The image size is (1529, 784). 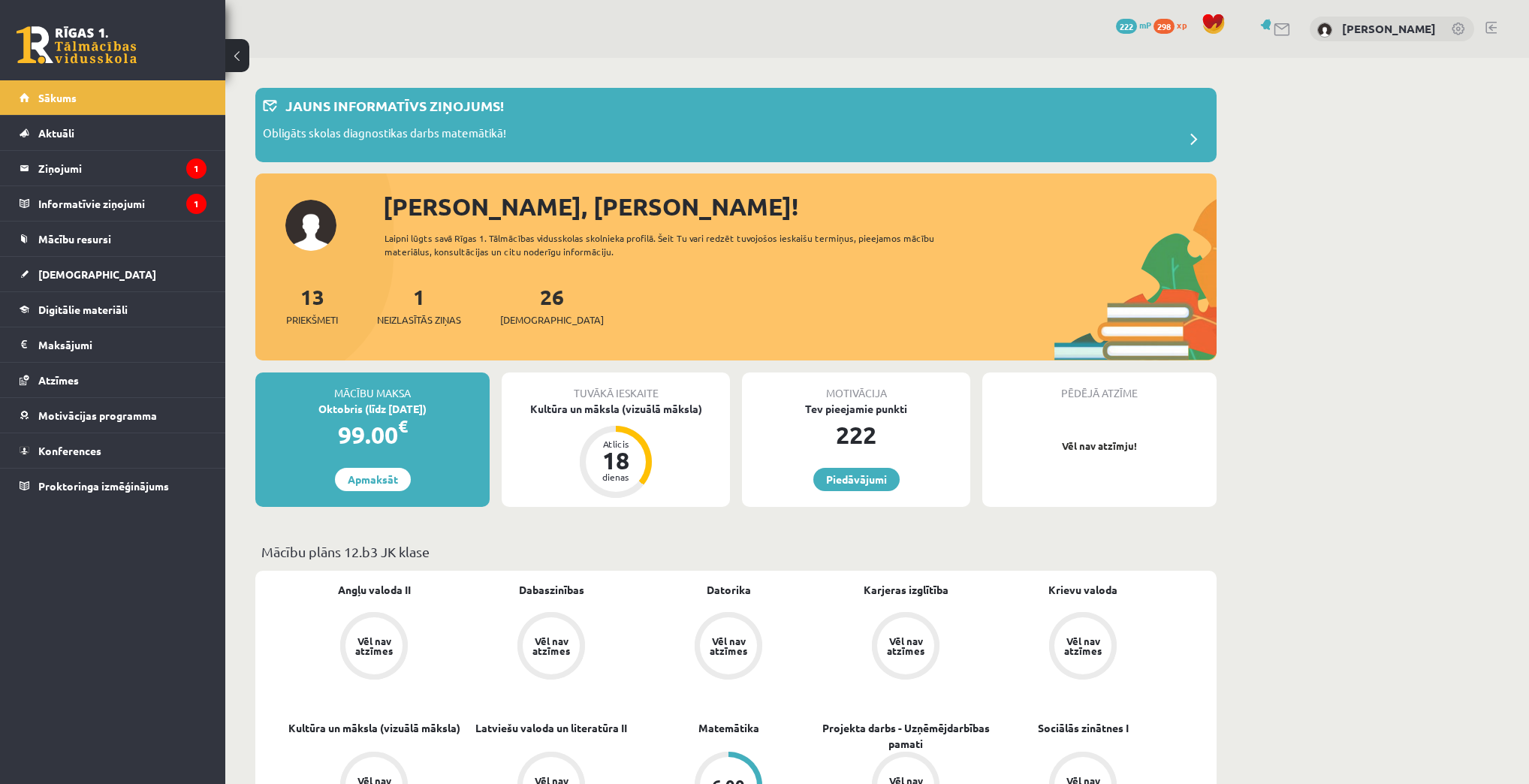 What do you see at coordinates (673, 245) in the screenshot?
I see `div: Laipni lūgts savā Rīgas 1. Tālmācības vidusskolas skolnieka profilā. Šeit Tu vari redzēt tuvojošo...` at bounding box center [673, 245].